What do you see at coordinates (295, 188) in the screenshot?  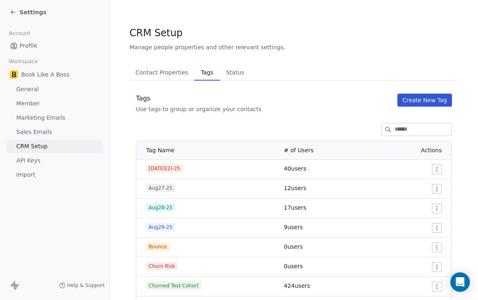 I see `span: 12 users` at bounding box center [295, 188].